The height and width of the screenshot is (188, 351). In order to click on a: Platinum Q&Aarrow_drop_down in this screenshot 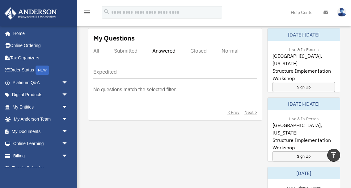, I will do `click(41, 82)`.